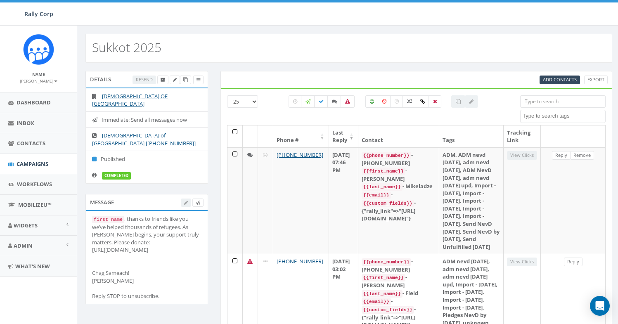  What do you see at coordinates (35, 205) in the screenshot?
I see `span: MobilizeU™` at bounding box center [35, 205].